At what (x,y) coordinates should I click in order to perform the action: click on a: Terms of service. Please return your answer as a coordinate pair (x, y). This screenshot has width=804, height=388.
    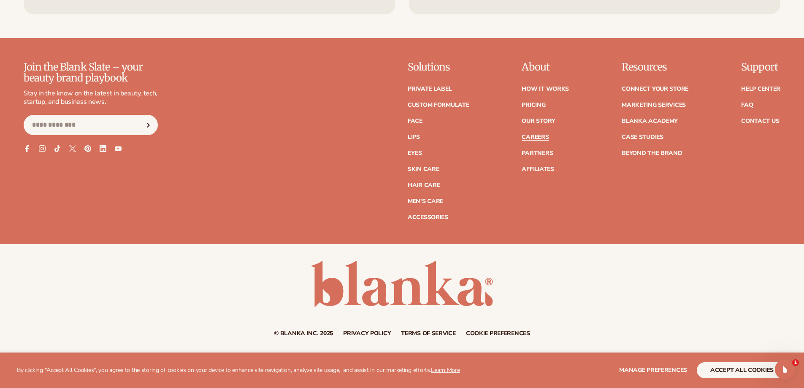
    Looking at the image, I should click on (429, 334).